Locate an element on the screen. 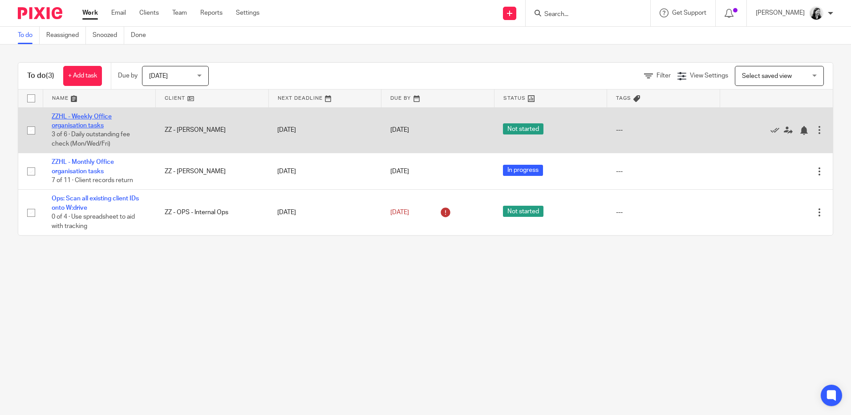 This screenshot has width=851, height=415. img: Pixie is located at coordinates (40, 13).